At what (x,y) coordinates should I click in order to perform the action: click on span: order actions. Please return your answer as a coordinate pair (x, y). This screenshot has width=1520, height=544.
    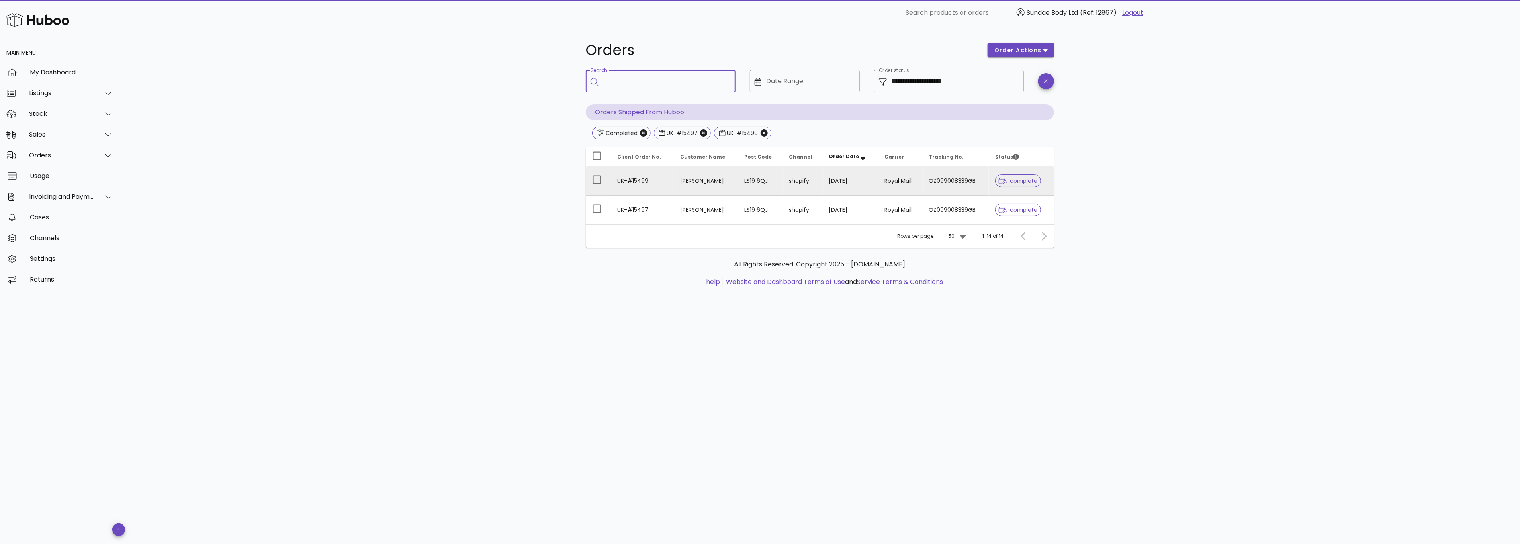
    Looking at the image, I should click on (1018, 50).